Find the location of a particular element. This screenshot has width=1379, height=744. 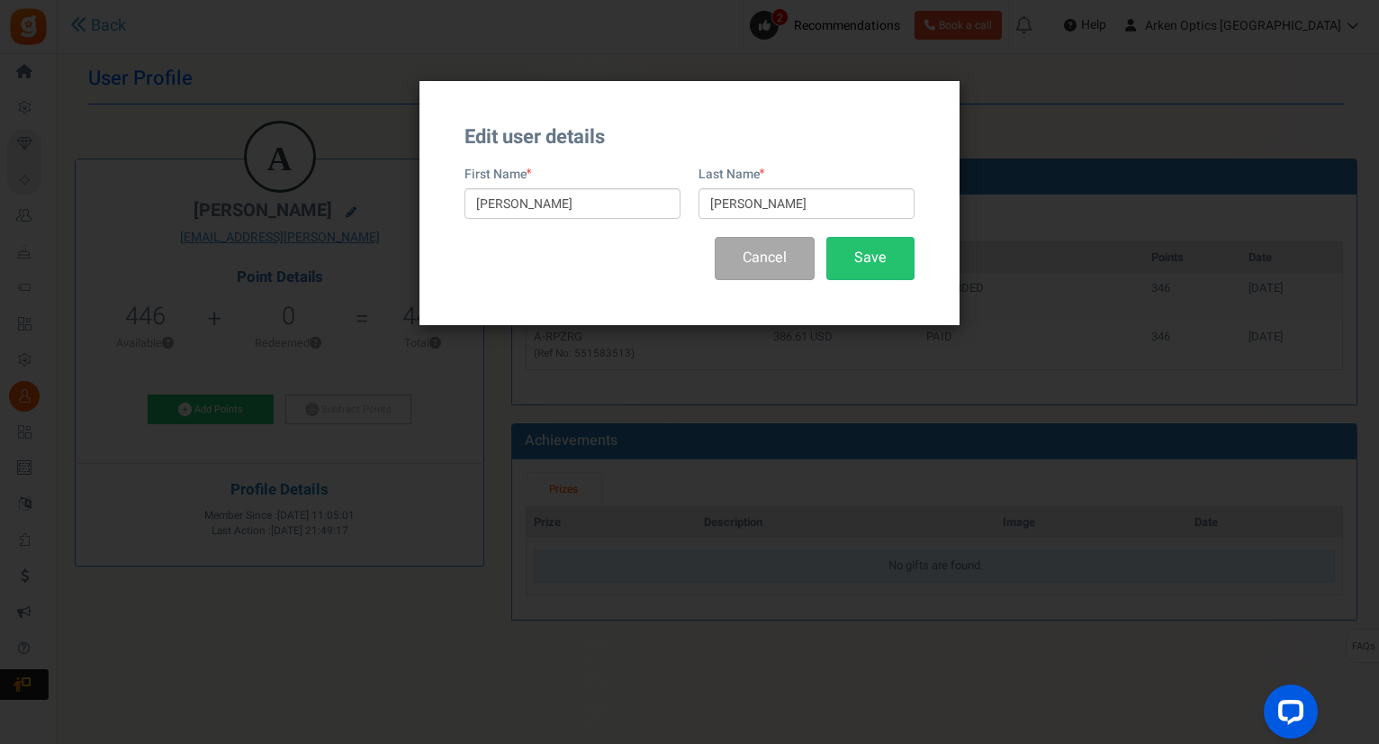

label: First Name is located at coordinates (495, 175).